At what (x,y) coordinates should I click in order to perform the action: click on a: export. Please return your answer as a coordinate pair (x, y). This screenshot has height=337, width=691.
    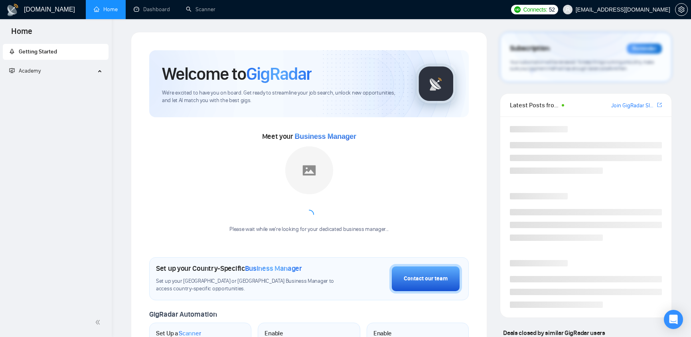
    Looking at the image, I should click on (659, 105).